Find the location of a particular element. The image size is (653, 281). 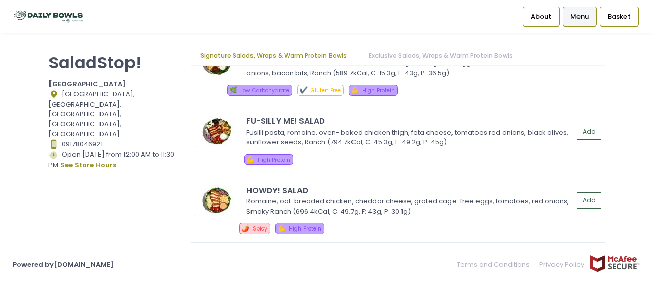

div: FU-SILLY ME! SALAD is located at coordinates (410, 121).